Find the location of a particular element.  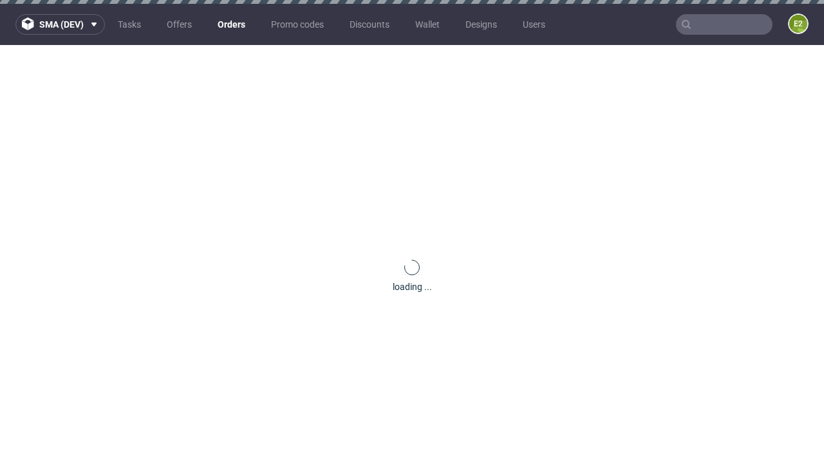

a: Designs is located at coordinates (481, 24).